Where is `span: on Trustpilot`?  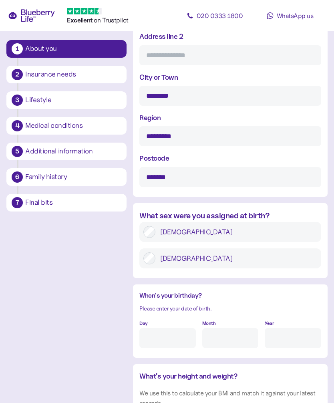
span: on Trustpilot is located at coordinates (111, 20).